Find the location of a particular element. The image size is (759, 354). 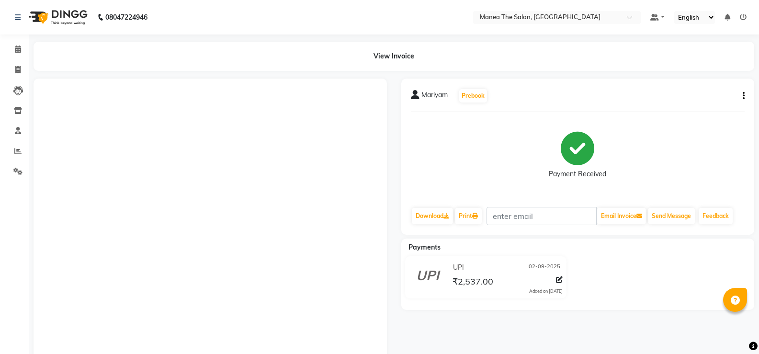

button: Prebook is located at coordinates (473, 96).